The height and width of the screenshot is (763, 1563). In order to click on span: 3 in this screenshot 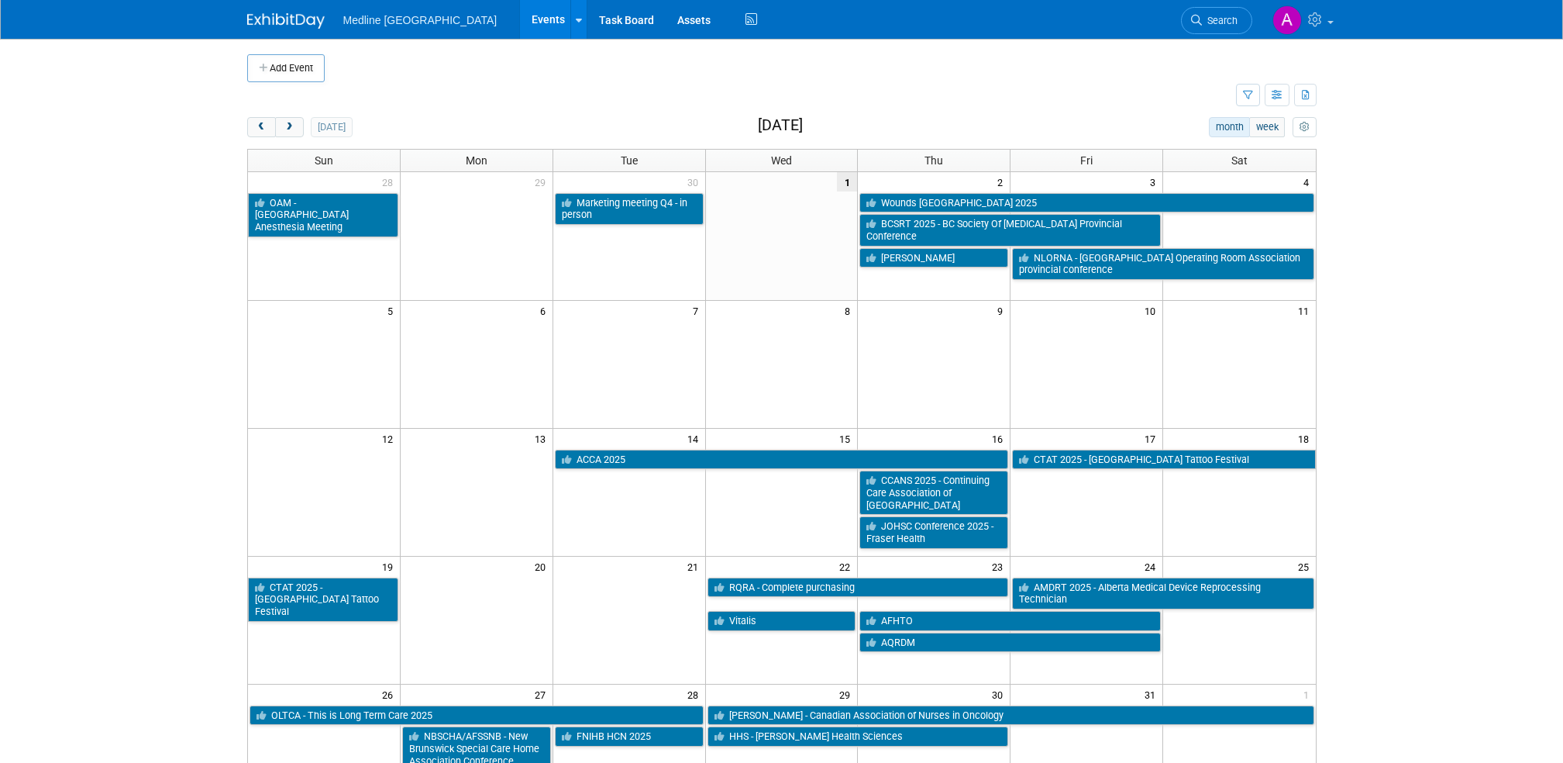, I will do `click(1156, 181)`.